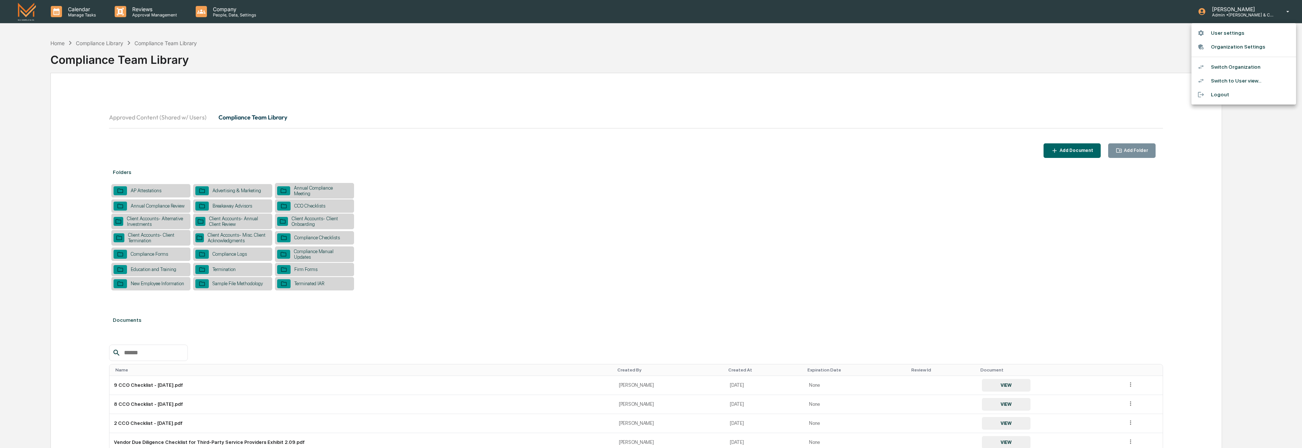 The image size is (1302, 448). I want to click on li: Switch Organization, so click(1243, 67).